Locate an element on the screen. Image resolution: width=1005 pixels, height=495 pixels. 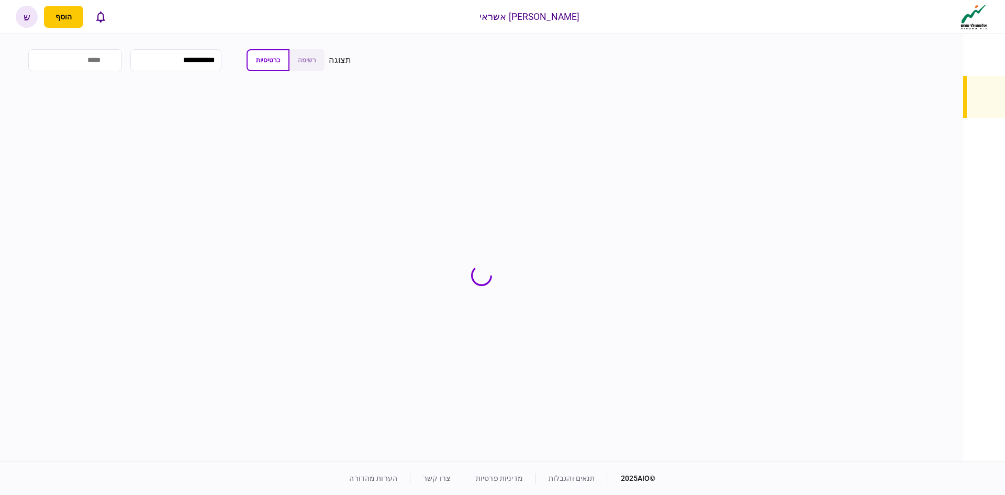
img: client company logo is located at coordinates (974, 17).